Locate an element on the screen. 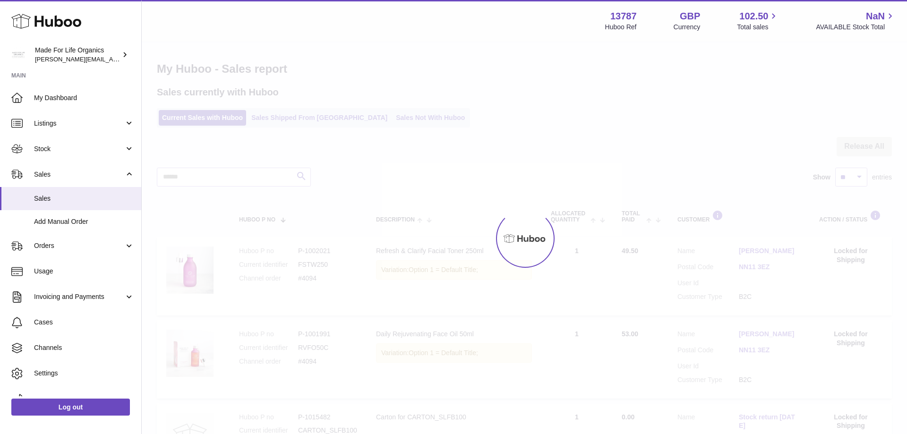 The image size is (907, 434). a: 102.50 Total sales is located at coordinates (757, 21).